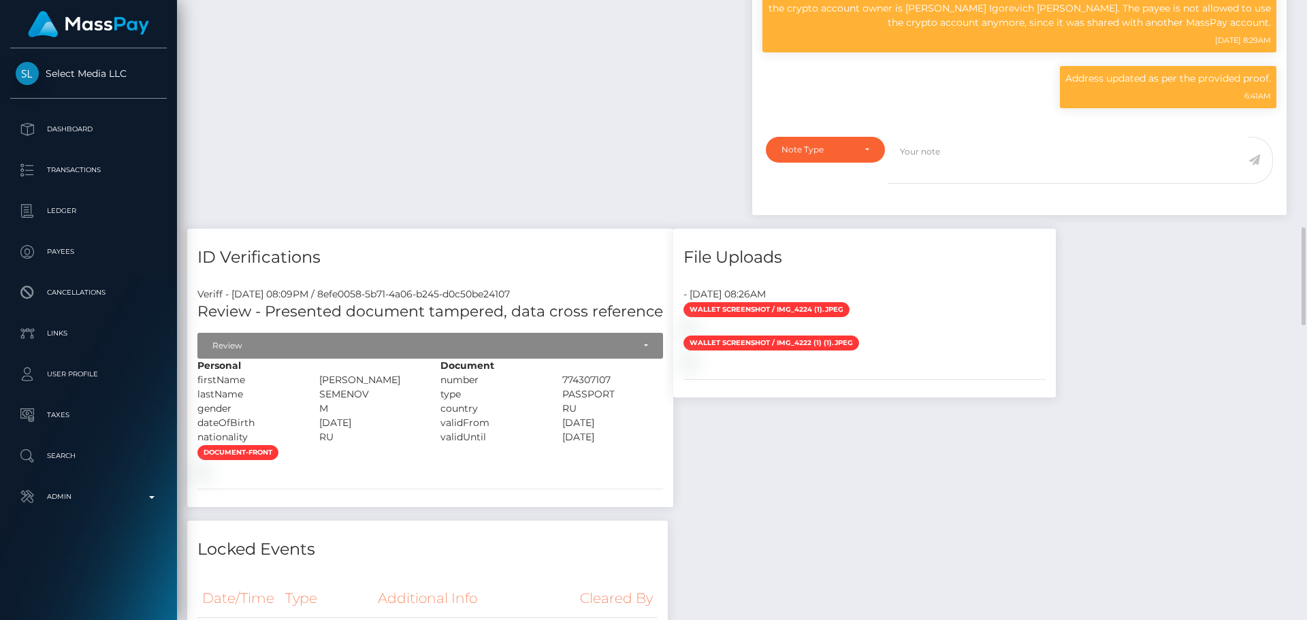  I want to click on div: nationality, so click(248, 437).